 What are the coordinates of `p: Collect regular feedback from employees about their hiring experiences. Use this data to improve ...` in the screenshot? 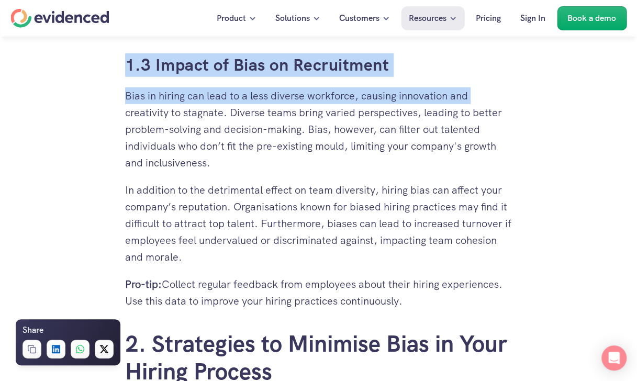 It's located at (319, 293).